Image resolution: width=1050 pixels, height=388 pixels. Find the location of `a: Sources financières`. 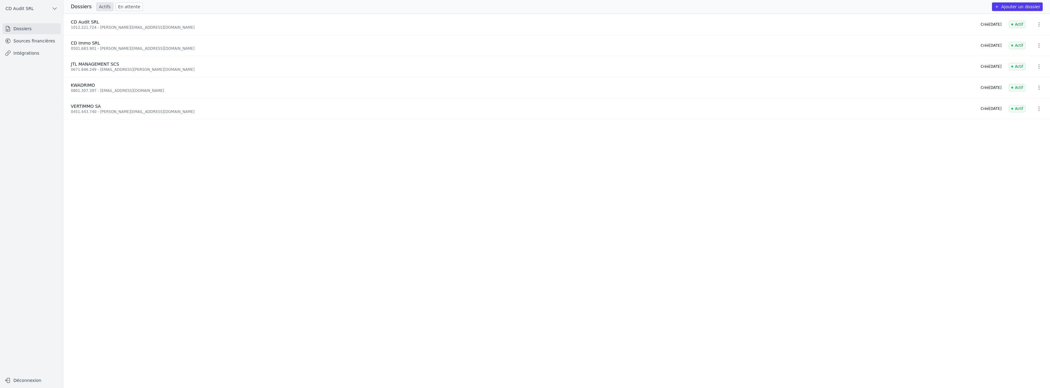

a: Sources financières is located at coordinates (31, 41).